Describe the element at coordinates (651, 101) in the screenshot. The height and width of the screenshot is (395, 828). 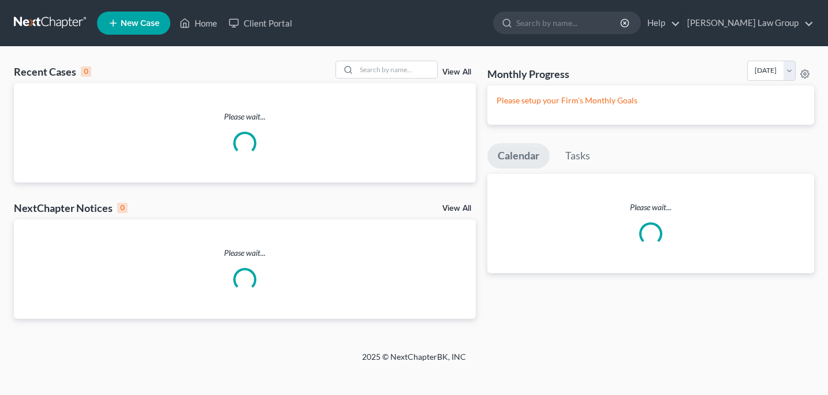
I see `p: Please setup your Firm's Monthly Goals` at that location.